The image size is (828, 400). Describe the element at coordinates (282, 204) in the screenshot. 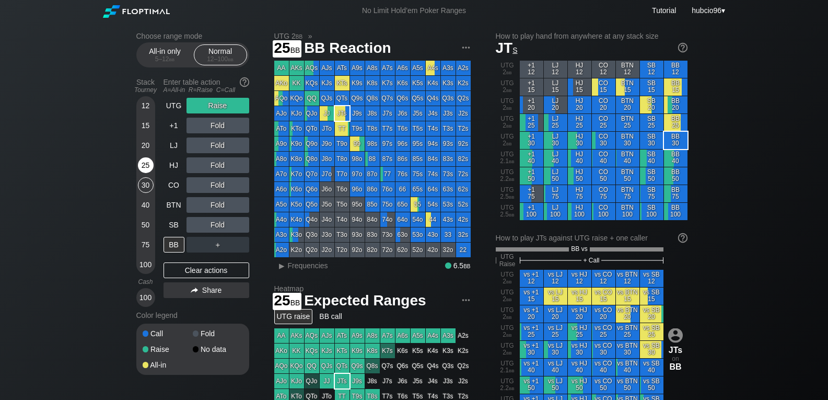

I see `div: A5o` at that location.